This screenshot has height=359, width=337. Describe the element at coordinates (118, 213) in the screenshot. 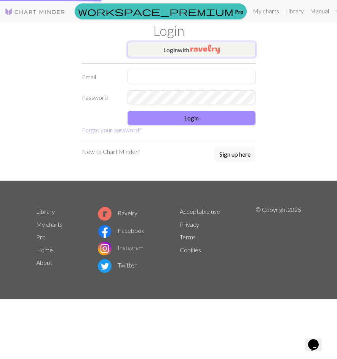

I see `a: Ravelry` at that location.